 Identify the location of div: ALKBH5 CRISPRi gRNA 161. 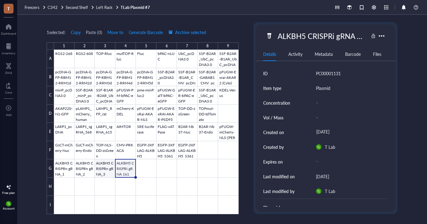
(321, 36).